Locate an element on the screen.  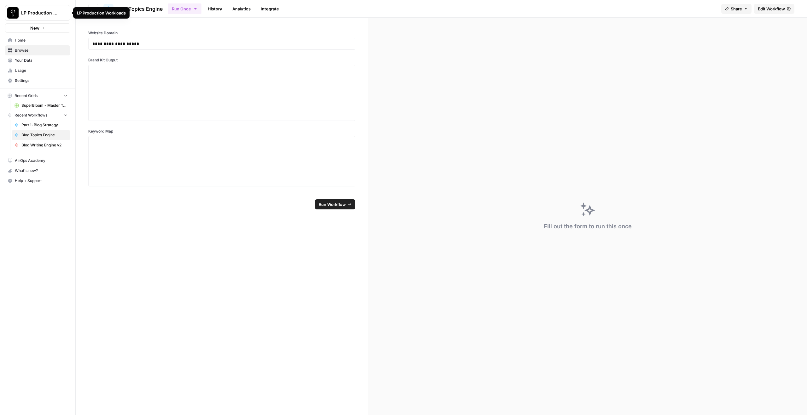
button: Recent Grids is located at coordinates (38, 96).